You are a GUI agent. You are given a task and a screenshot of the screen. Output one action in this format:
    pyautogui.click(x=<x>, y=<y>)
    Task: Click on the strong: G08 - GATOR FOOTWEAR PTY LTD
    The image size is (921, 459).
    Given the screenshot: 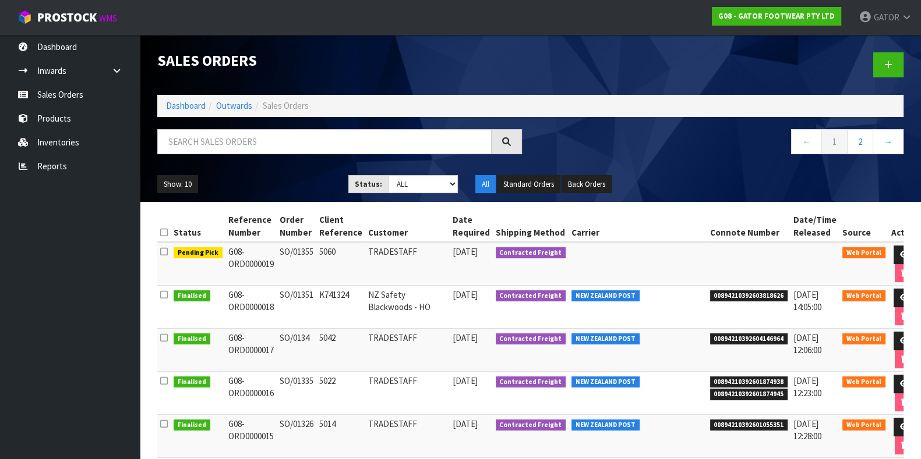 What is the action you would take?
    pyautogui.click(x=776, y=16)
    